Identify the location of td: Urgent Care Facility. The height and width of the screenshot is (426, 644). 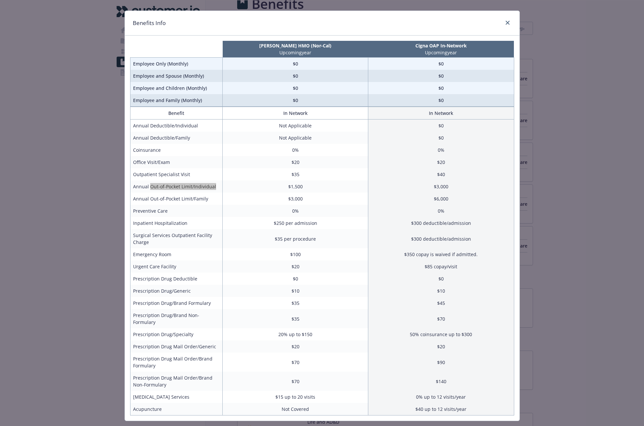
(176, 266).